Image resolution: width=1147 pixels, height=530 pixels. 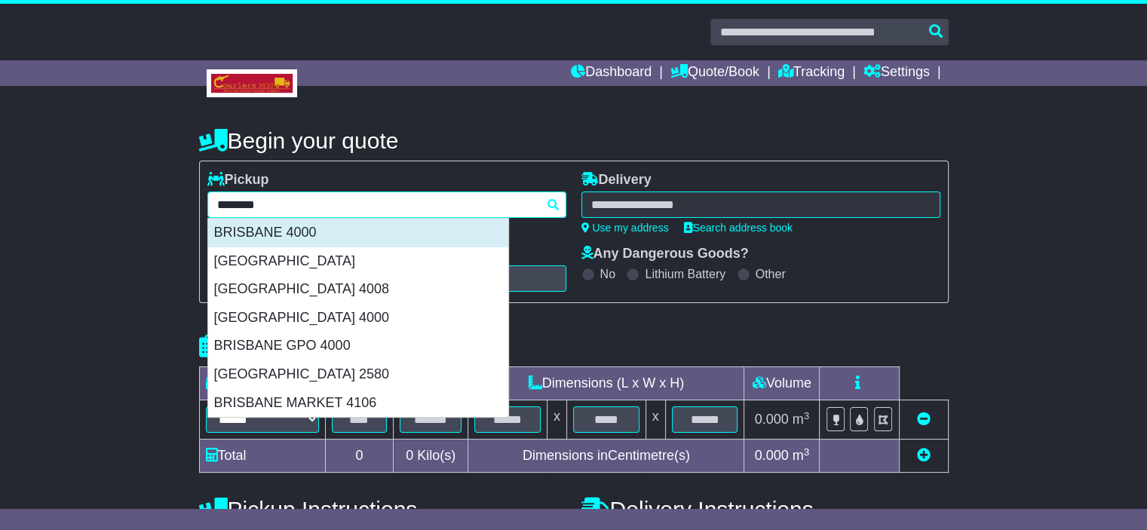 What do you see at coordinates (782, 384) in the screenshot?
I see `td: Volume` at bounding box center [782, 384].